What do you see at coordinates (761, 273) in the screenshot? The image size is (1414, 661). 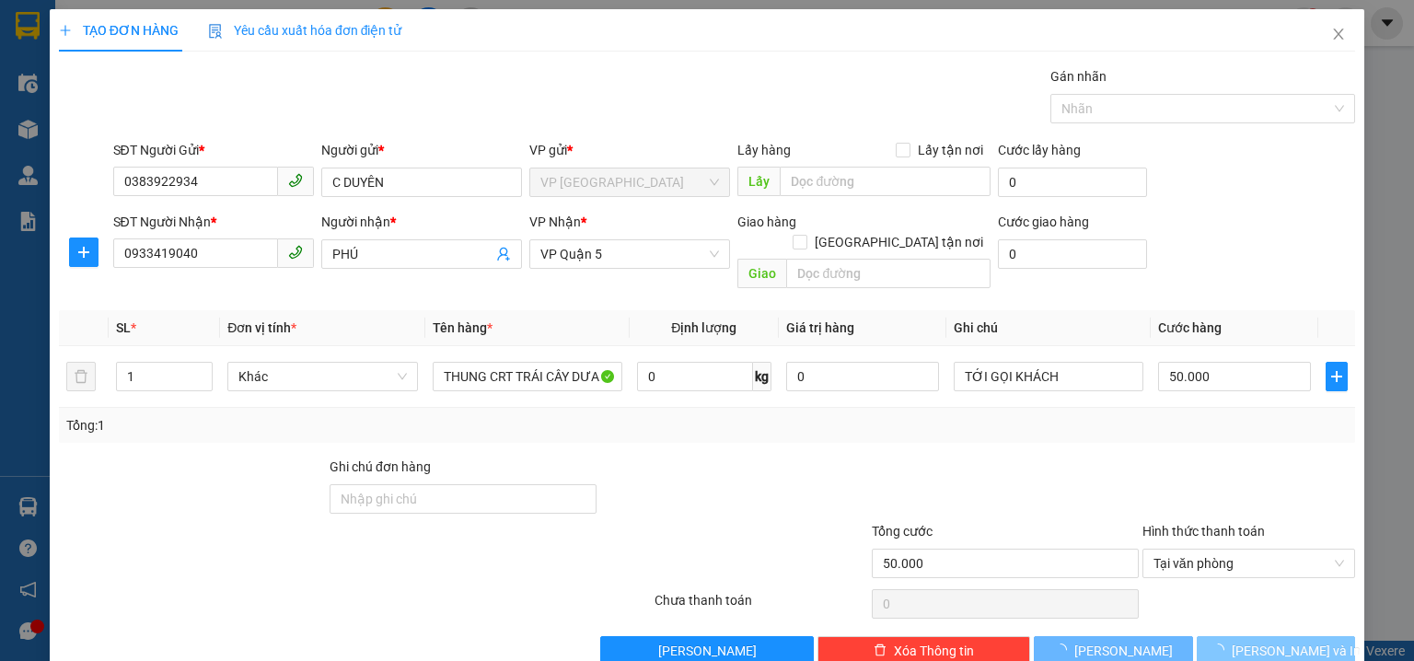 I see `span: Giao` at bounding box center [761, 273].